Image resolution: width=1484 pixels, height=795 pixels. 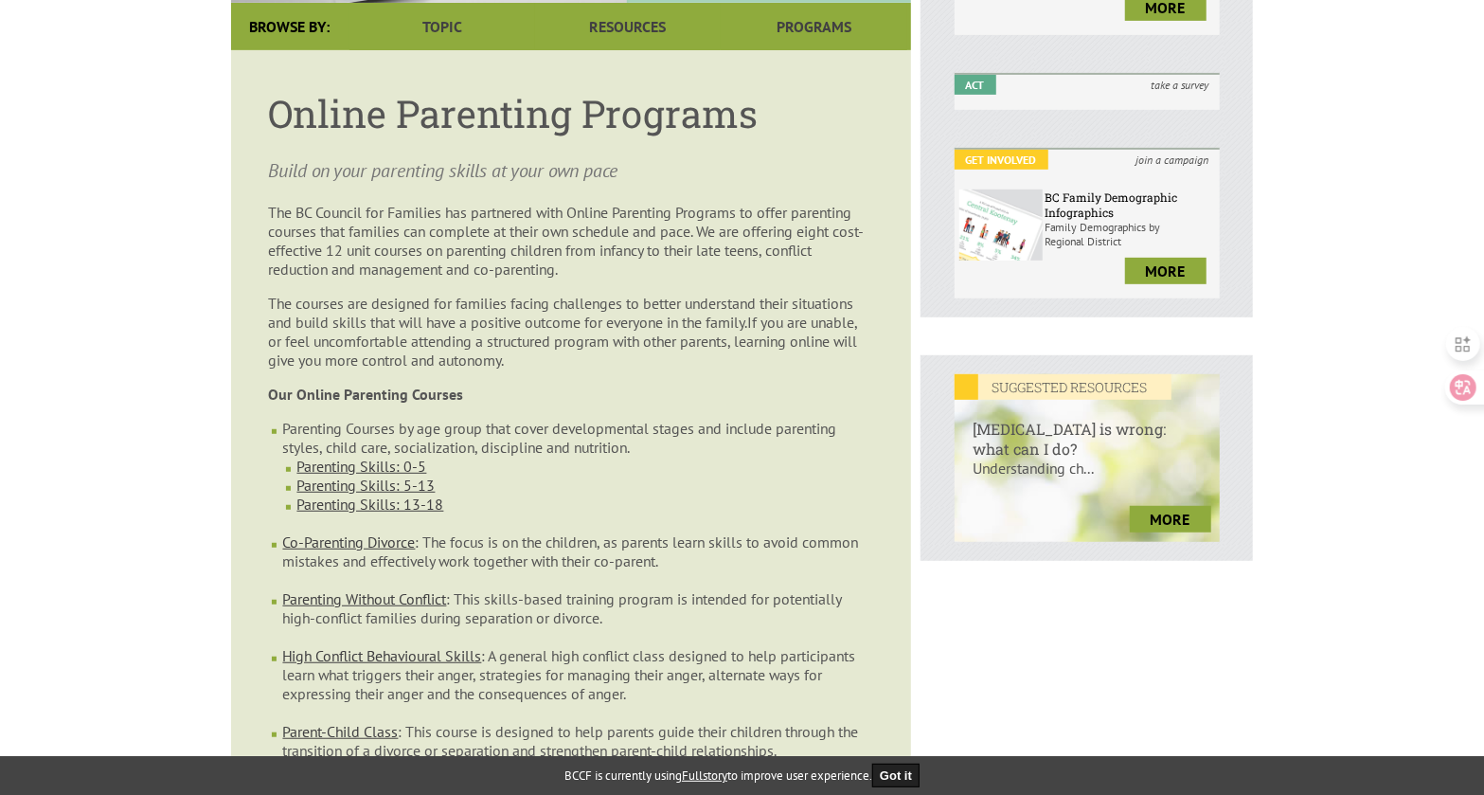 What do you see at coordinates (367, 485) in the screenshot?
I see `a: Parenting Skills: 5-13` at bounding box center [367, 485].